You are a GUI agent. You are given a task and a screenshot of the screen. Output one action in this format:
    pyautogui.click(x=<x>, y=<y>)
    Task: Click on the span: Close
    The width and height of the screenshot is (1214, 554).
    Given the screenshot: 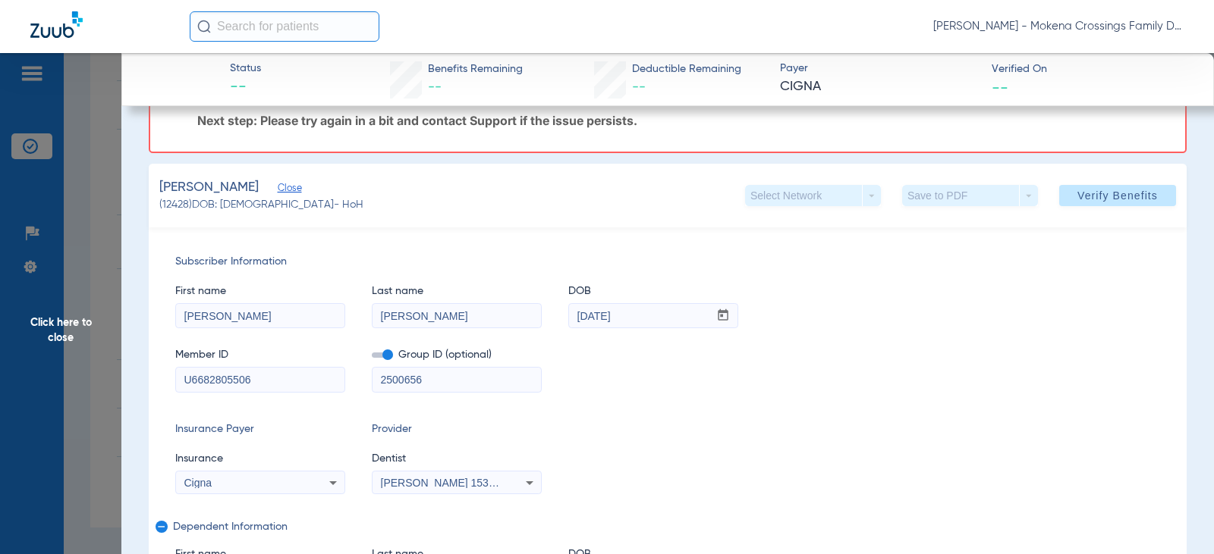 What is the action you would take?
    pyautogui.click(x=284, y=190)
    